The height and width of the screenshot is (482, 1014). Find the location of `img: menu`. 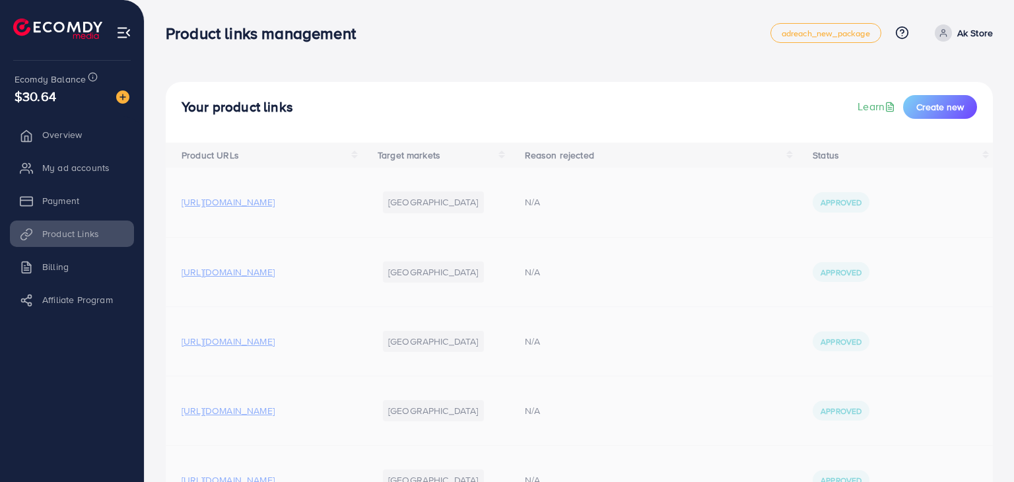

img: menu is located at coordinates (124, 32).